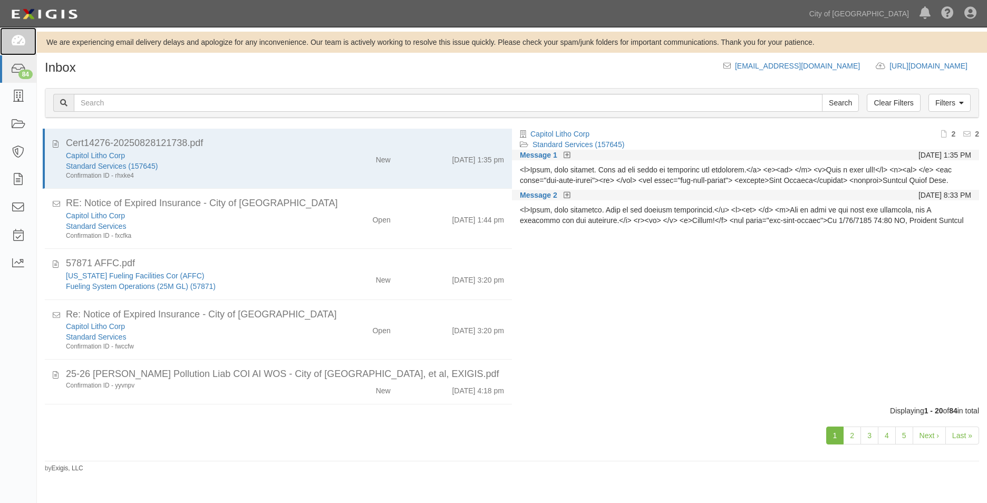 This screenshot has height=503, width=987. What do you see at coordinates (190, 286) in the screenshot?
I see `div: Fueling System Operations (25M GL) (57871)` at bounding box center [190, 286].